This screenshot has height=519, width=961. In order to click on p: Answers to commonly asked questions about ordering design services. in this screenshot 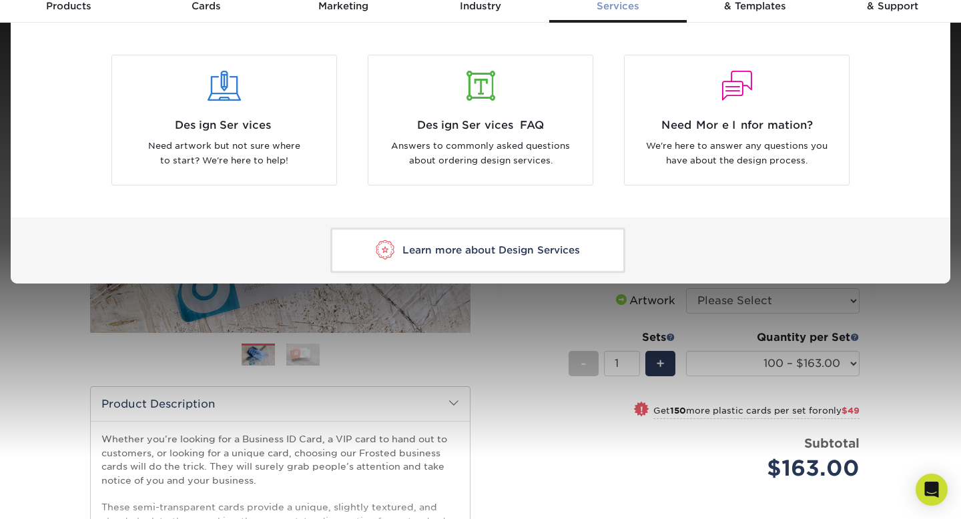, I will do `click(480, 153)`.